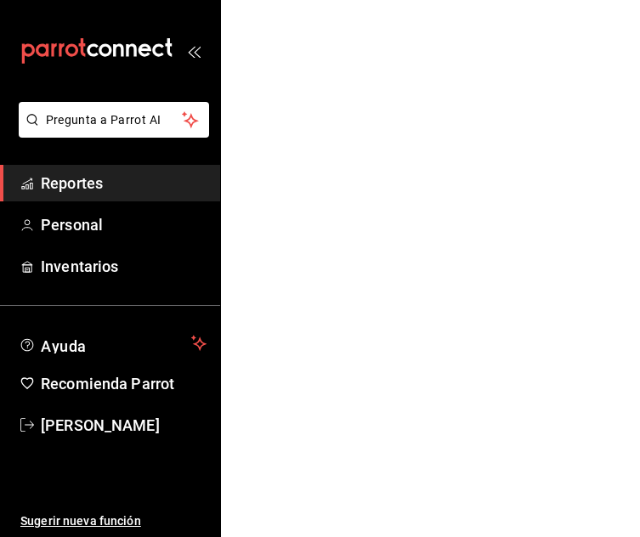  I want to click on span: Ayuda, so click(112, 343).